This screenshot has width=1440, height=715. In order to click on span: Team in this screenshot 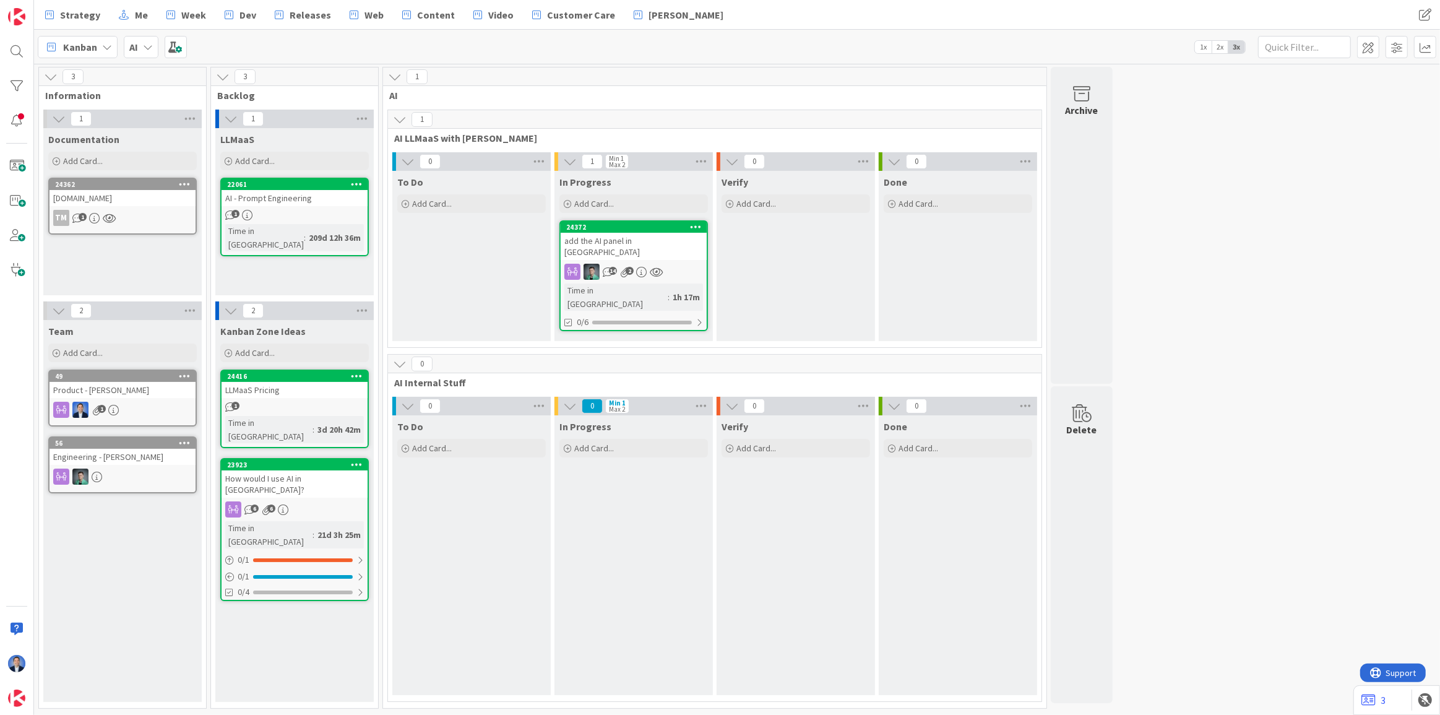, I will do `click(61, 331)`.